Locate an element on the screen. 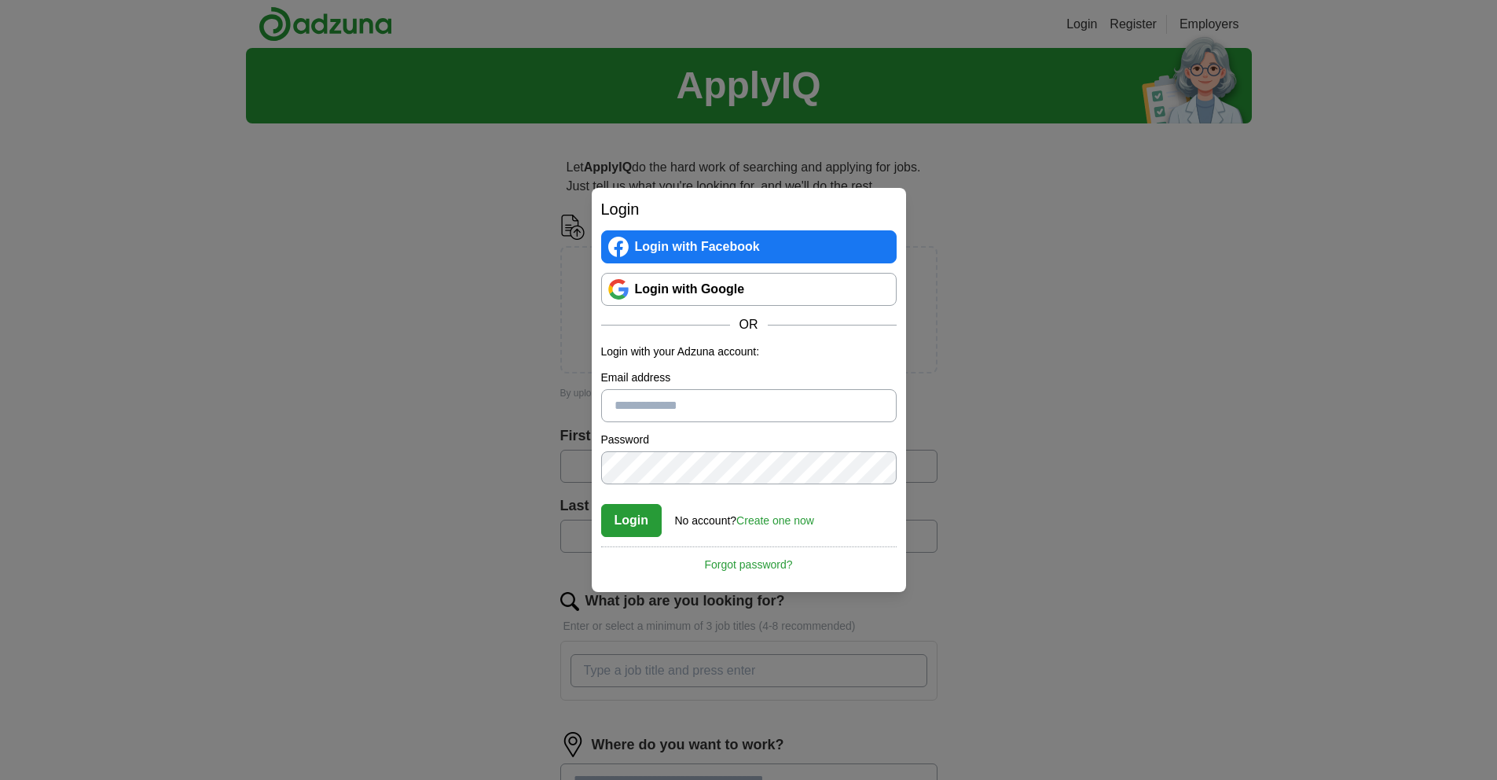 Image resolution: width=1497 pixels, height=780 pixels. div: No account? is located at coordinates (744, 516).